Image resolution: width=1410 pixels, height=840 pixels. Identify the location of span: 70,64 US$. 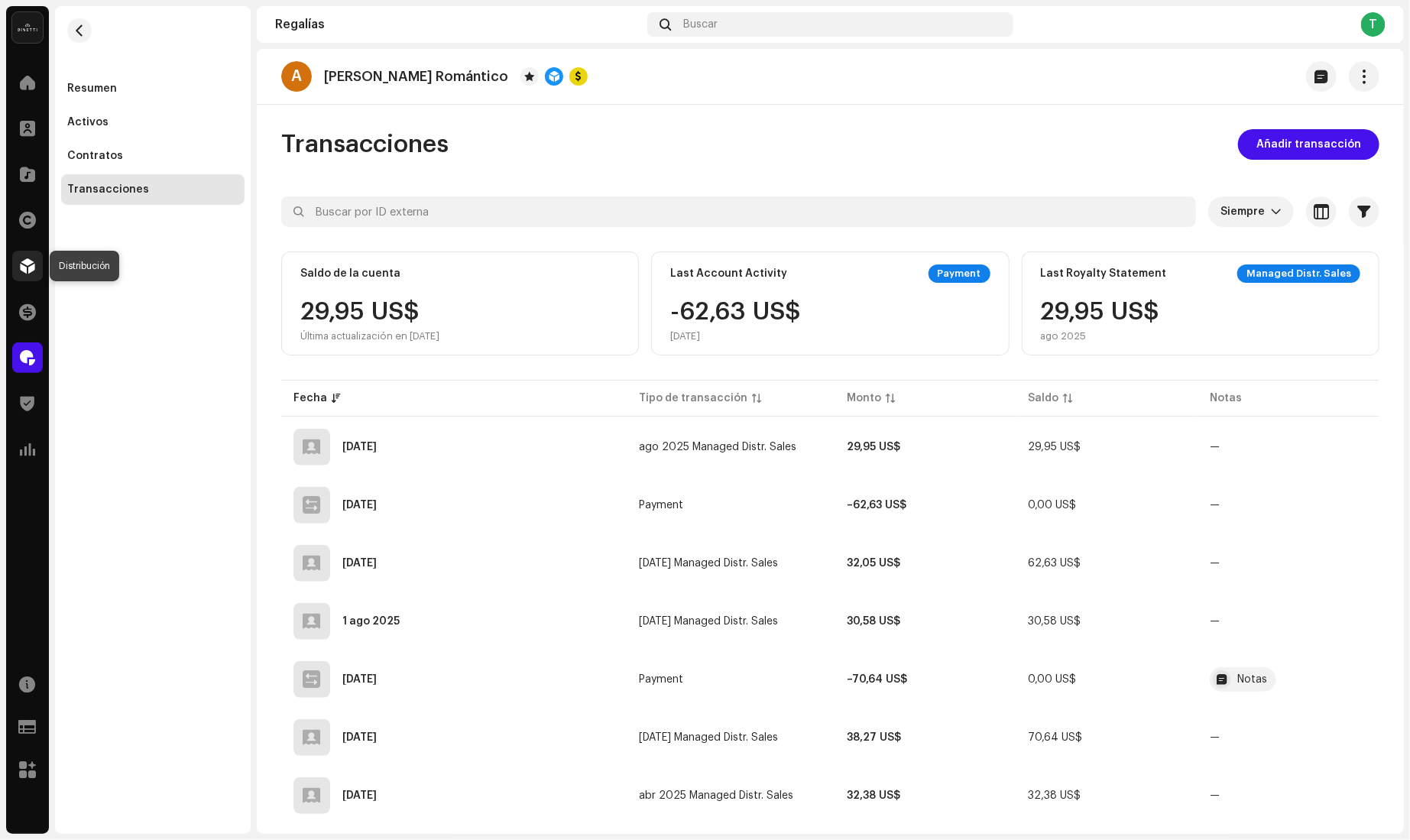
(1055, 737).